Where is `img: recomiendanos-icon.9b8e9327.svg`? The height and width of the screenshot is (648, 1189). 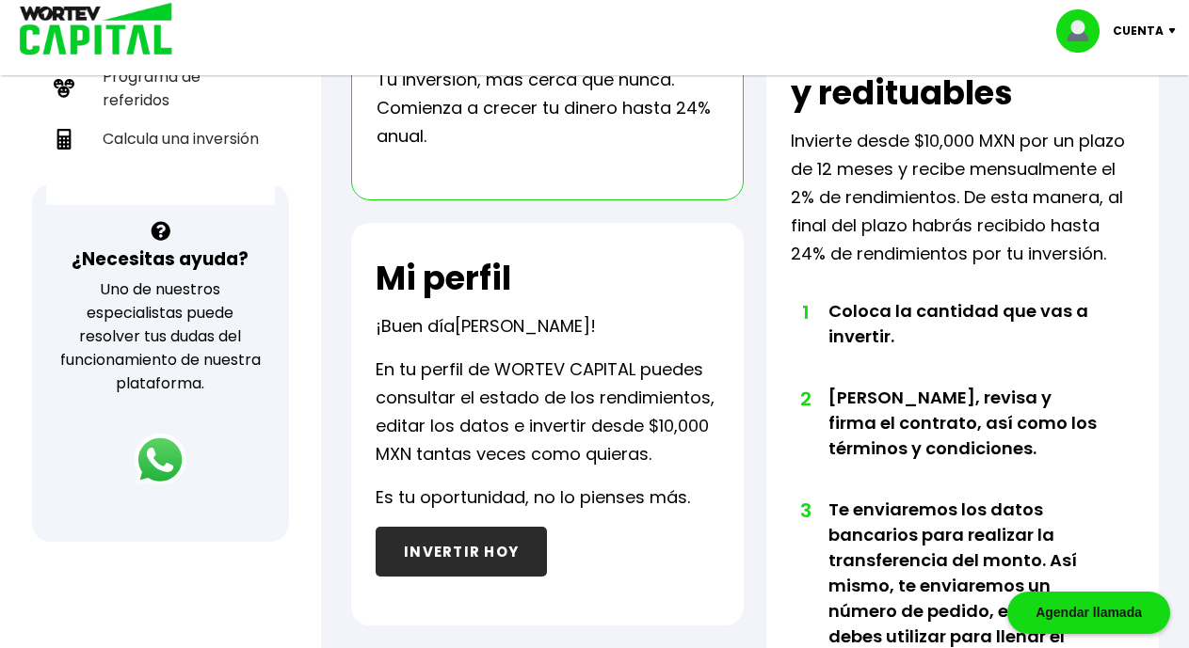 img: recomiendanos-icon.9b8e9327.svg is located at coordinates (64, 88).